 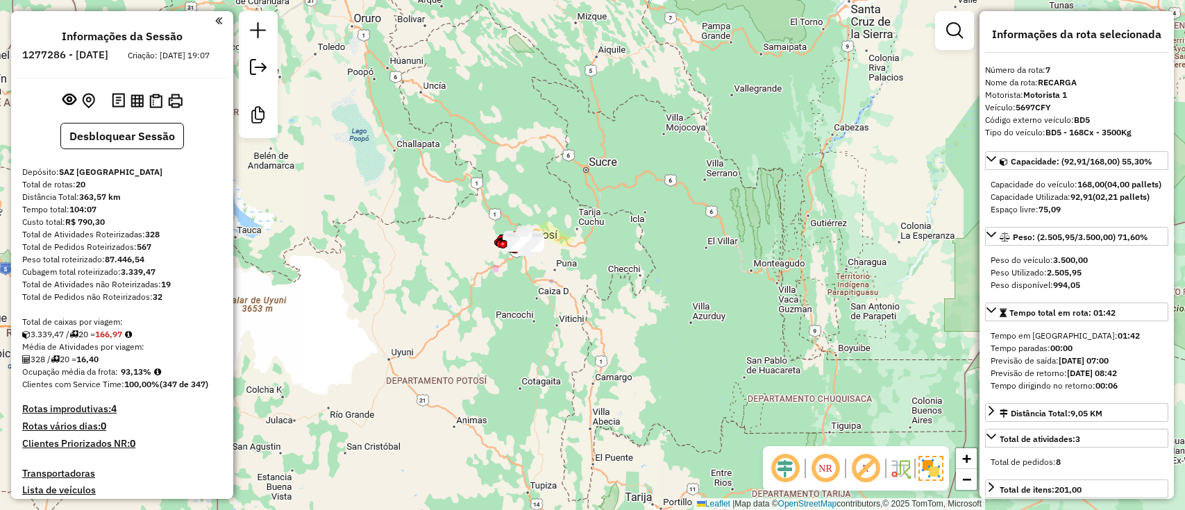 I want to click on strong: 00:00, so click(x=1062, y=348).